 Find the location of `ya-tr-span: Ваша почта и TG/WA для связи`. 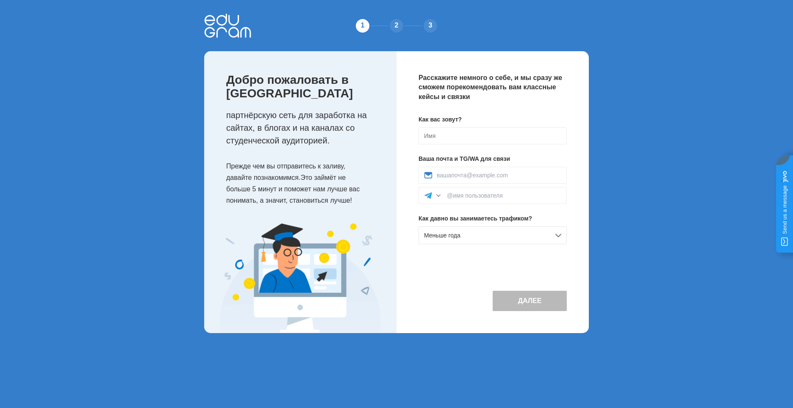

ya-tr-span: Ваша почта и TG/WA для связи is located at coordinates (464, 159).